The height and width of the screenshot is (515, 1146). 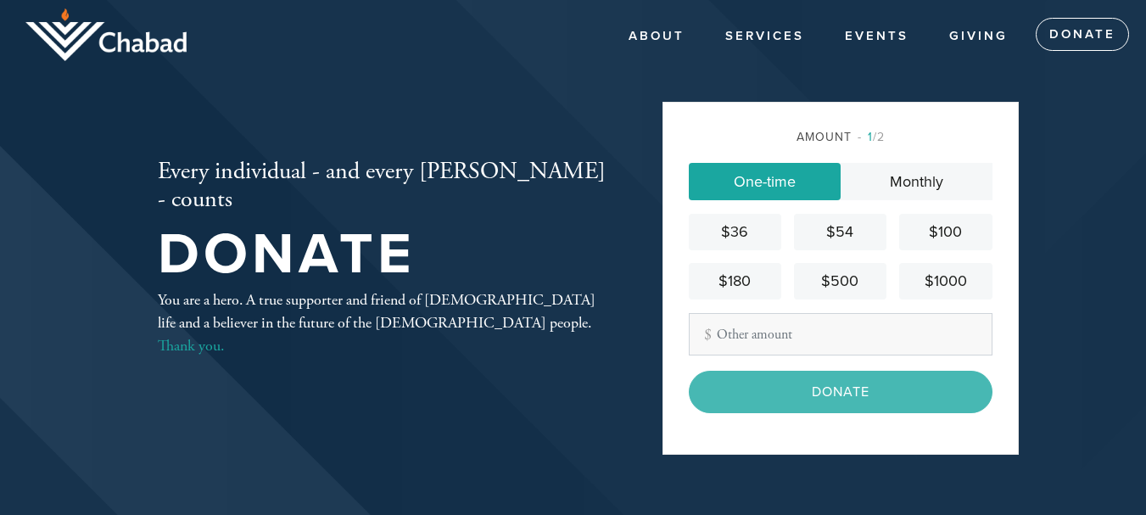 I want to click on input: Other amount, so click(x=840, y=334).